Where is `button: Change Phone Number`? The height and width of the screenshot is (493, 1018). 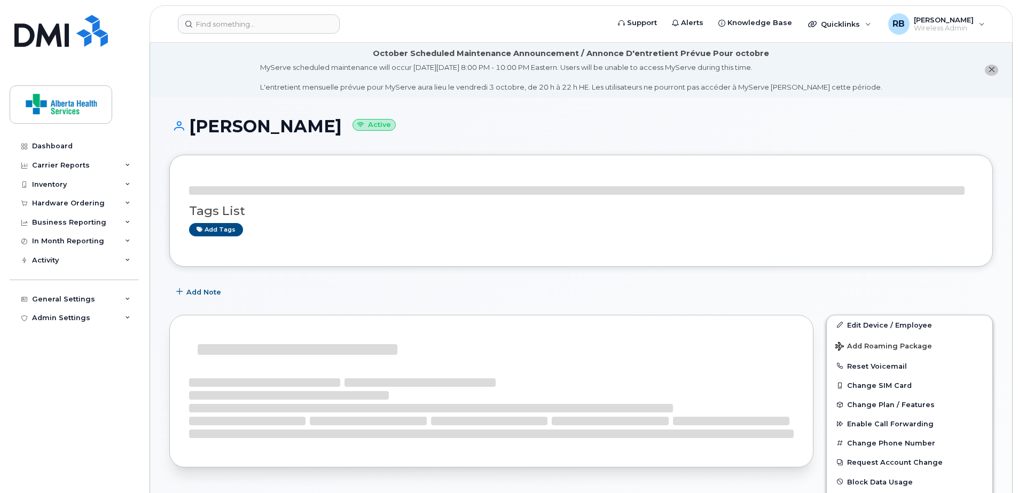 button: Change Phone Number is located at coordinates (909, 443).